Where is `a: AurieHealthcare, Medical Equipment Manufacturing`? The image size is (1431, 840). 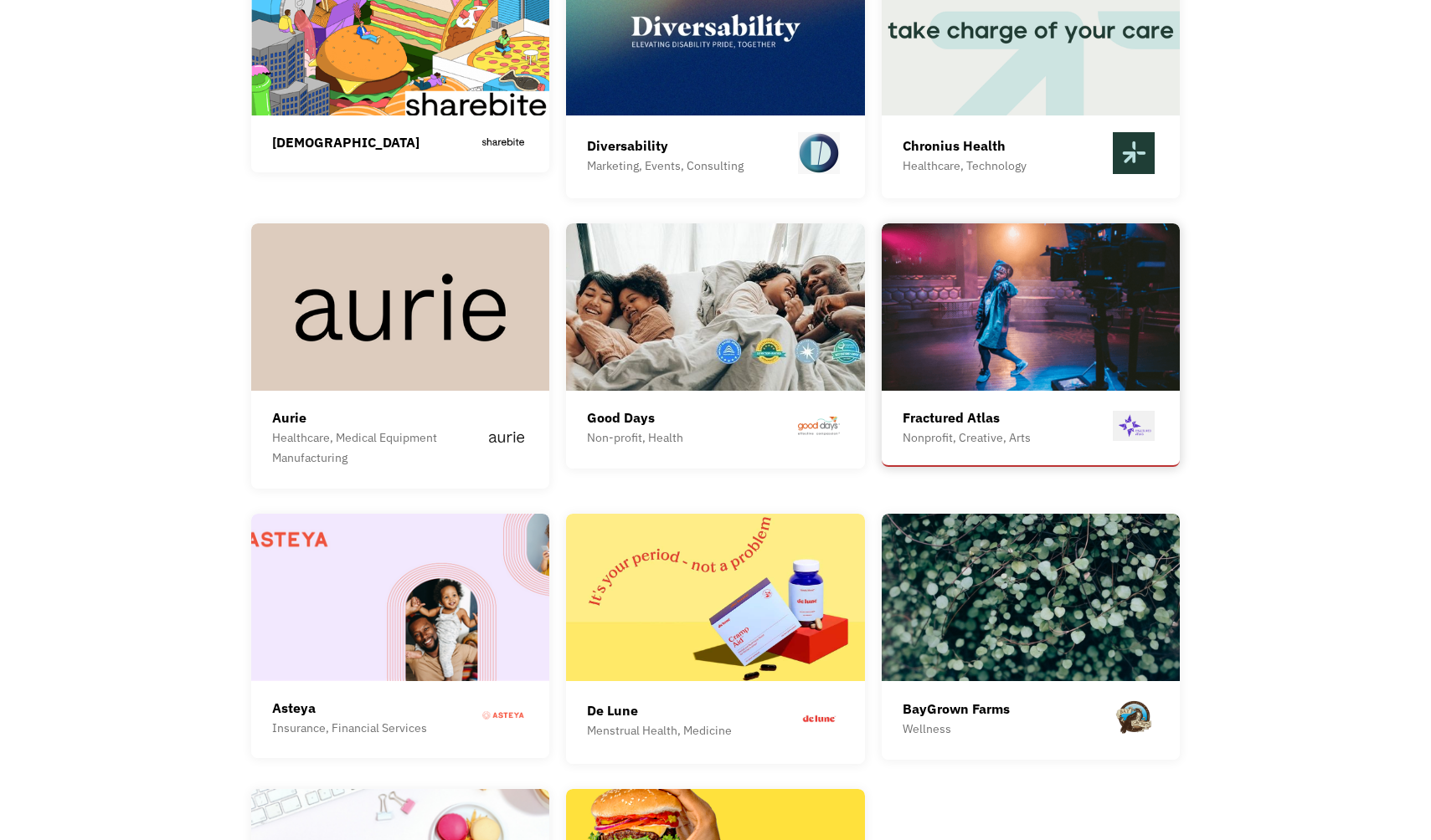
a: AurieHealthcare, Medical Equipment Manufacturing is located at coordinates (401, 355).